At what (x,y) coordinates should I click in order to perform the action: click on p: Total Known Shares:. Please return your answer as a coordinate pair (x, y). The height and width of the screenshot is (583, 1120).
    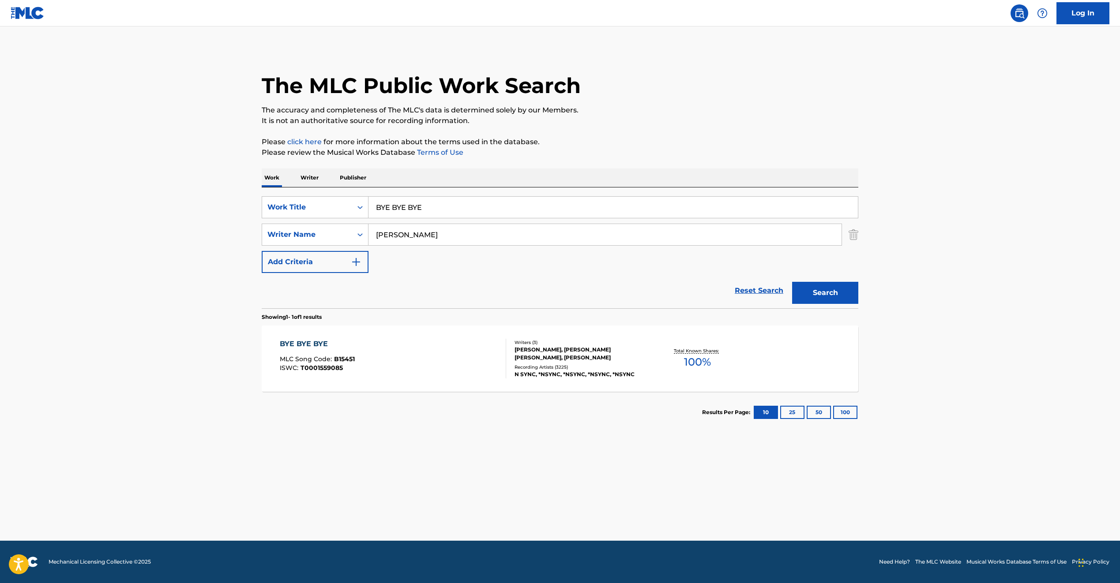
    Looking at the image, I should click on (697, 351).